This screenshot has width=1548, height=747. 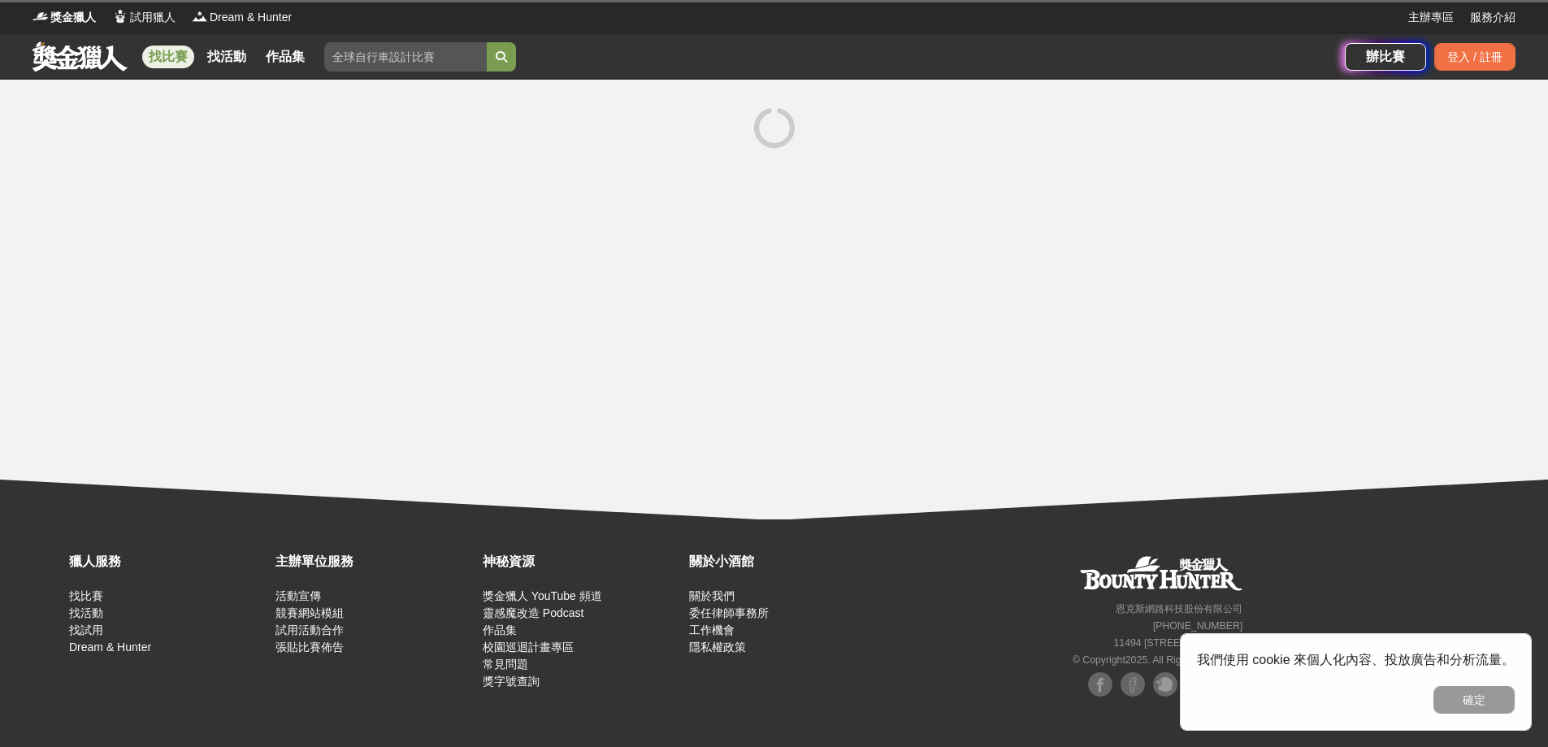 I want to click on a: Logo獎金獵人, so click(x=64, y=17).